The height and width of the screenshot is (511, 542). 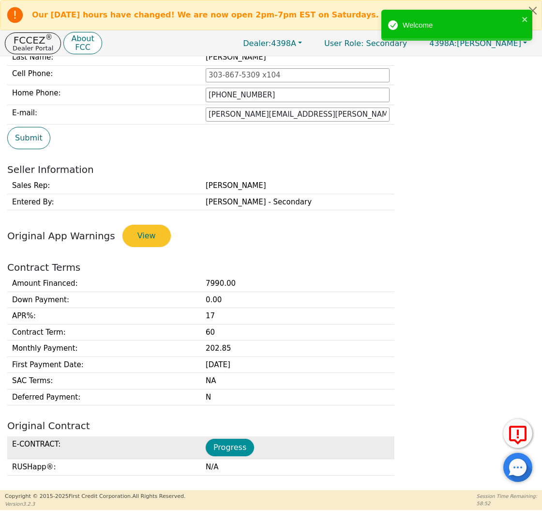 I want to click on td: Entered By:, so click(x=104, y=202).